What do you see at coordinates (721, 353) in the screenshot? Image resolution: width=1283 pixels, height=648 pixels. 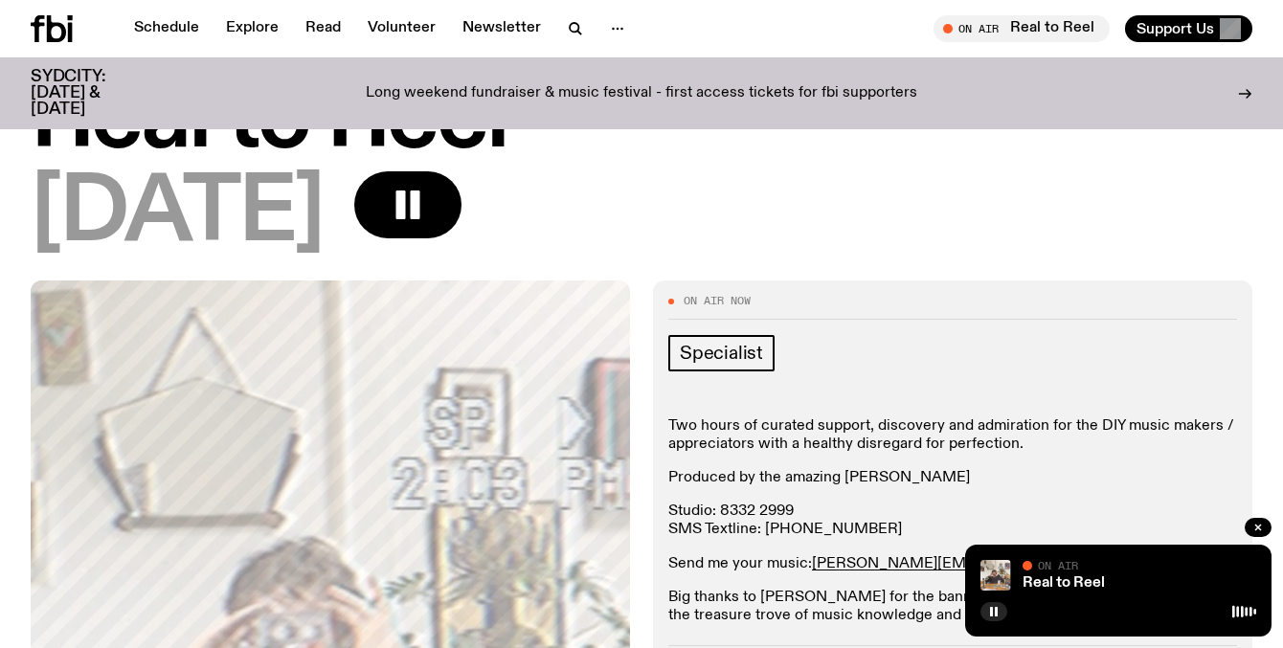 I see `a: Specialist` at bounding box center [721, 353].